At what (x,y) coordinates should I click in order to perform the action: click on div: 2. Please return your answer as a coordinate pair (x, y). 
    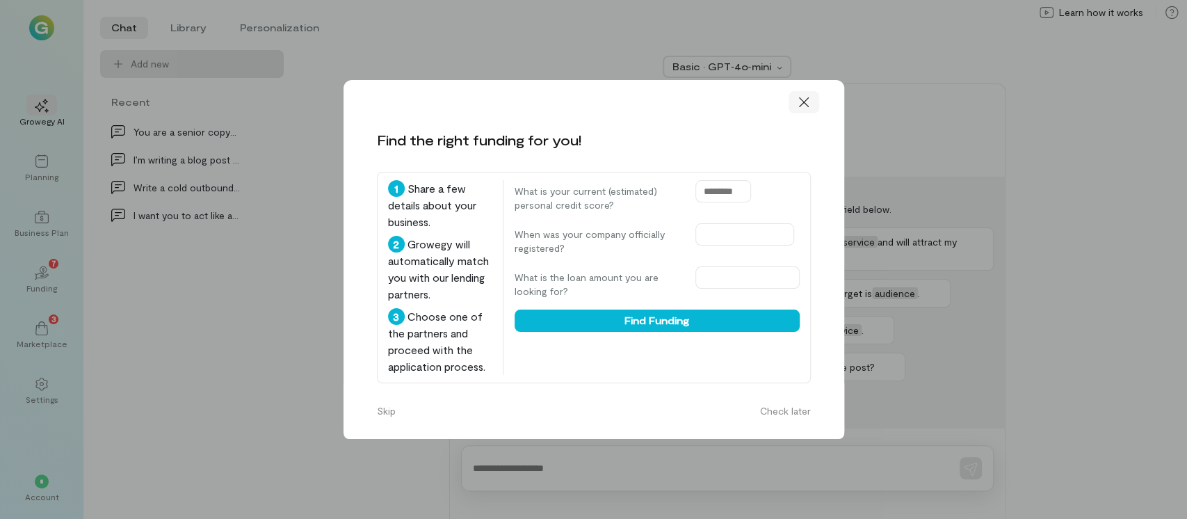
    Looking at the image, I should click on (396, 244).